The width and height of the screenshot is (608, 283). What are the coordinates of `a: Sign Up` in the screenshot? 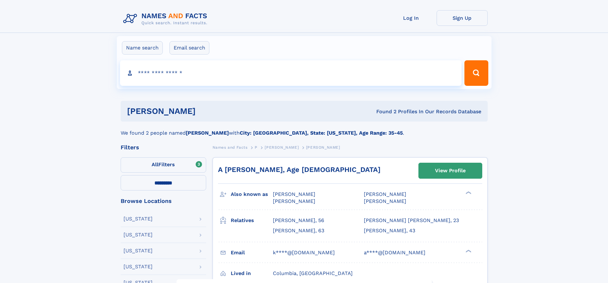 It's located at (462, 18).